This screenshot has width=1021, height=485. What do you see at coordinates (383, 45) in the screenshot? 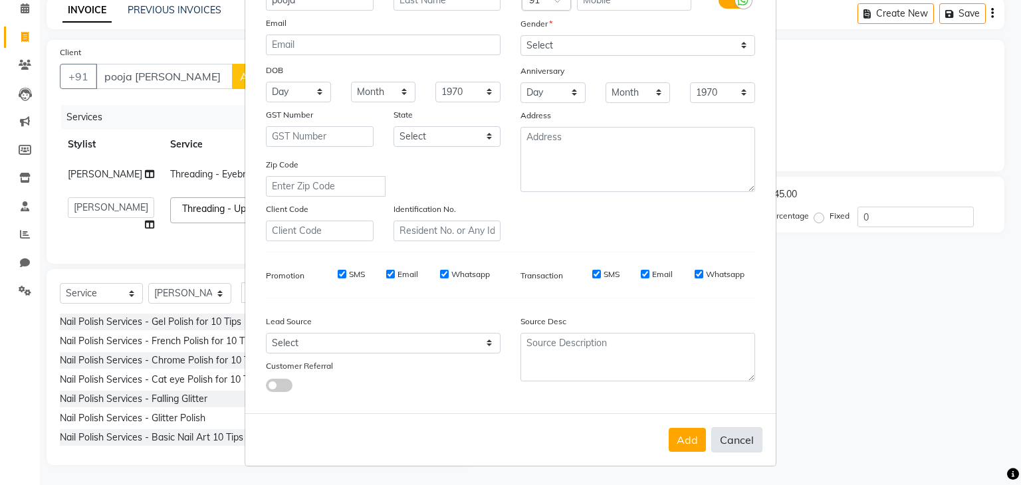
I see `input: Email` at bounding box center [383, 45].